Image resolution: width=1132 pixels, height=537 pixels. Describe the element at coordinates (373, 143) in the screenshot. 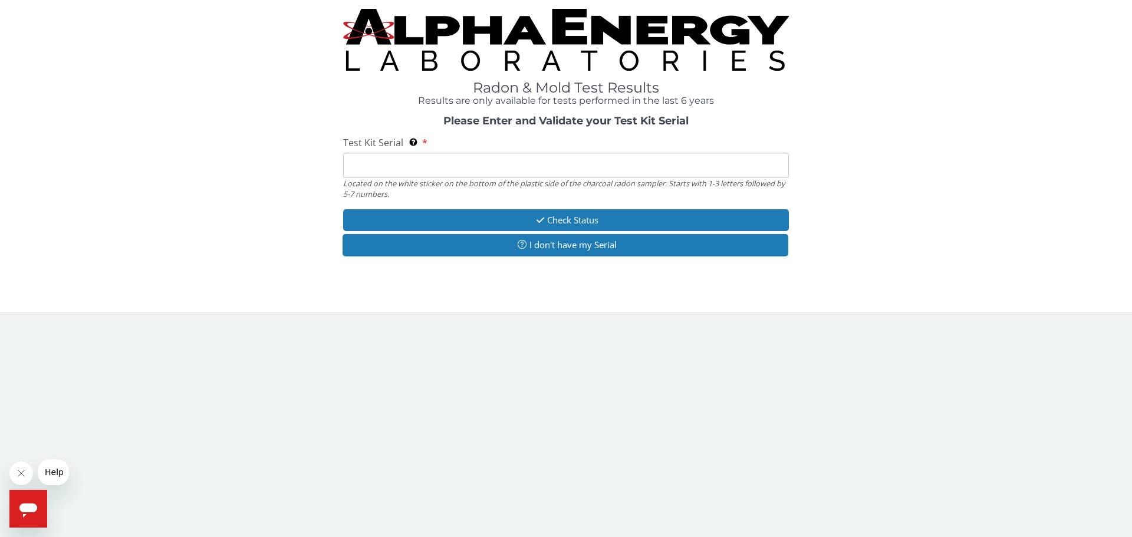

I see `span: Test Kit Serial` at that location.